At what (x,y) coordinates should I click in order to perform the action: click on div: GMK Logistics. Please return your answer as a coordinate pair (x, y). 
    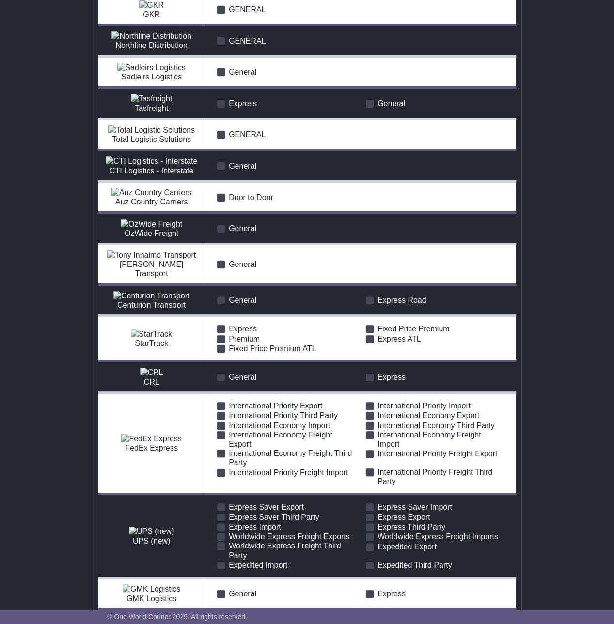
    Looking at the image, I should click on (151, 599).